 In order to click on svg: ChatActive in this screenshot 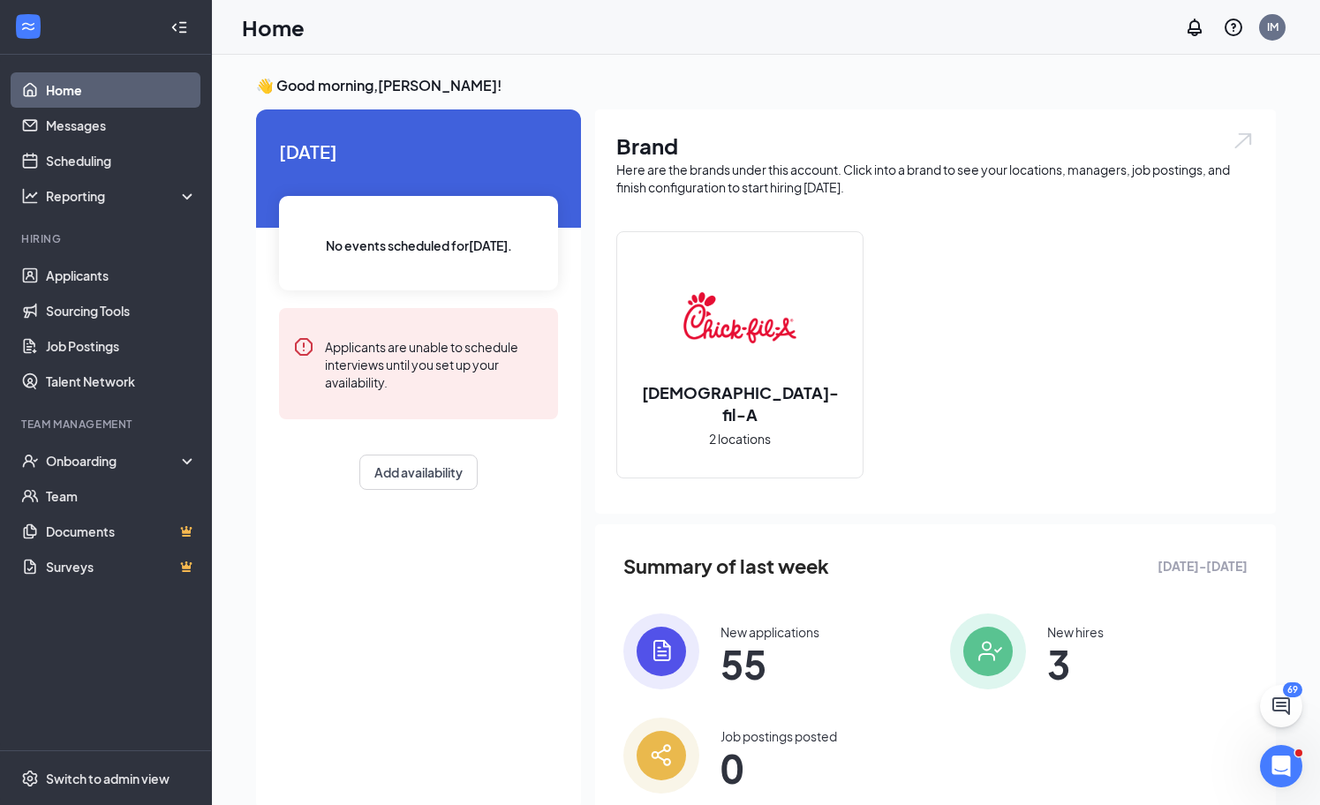, I will do `click(1281, 706)`.